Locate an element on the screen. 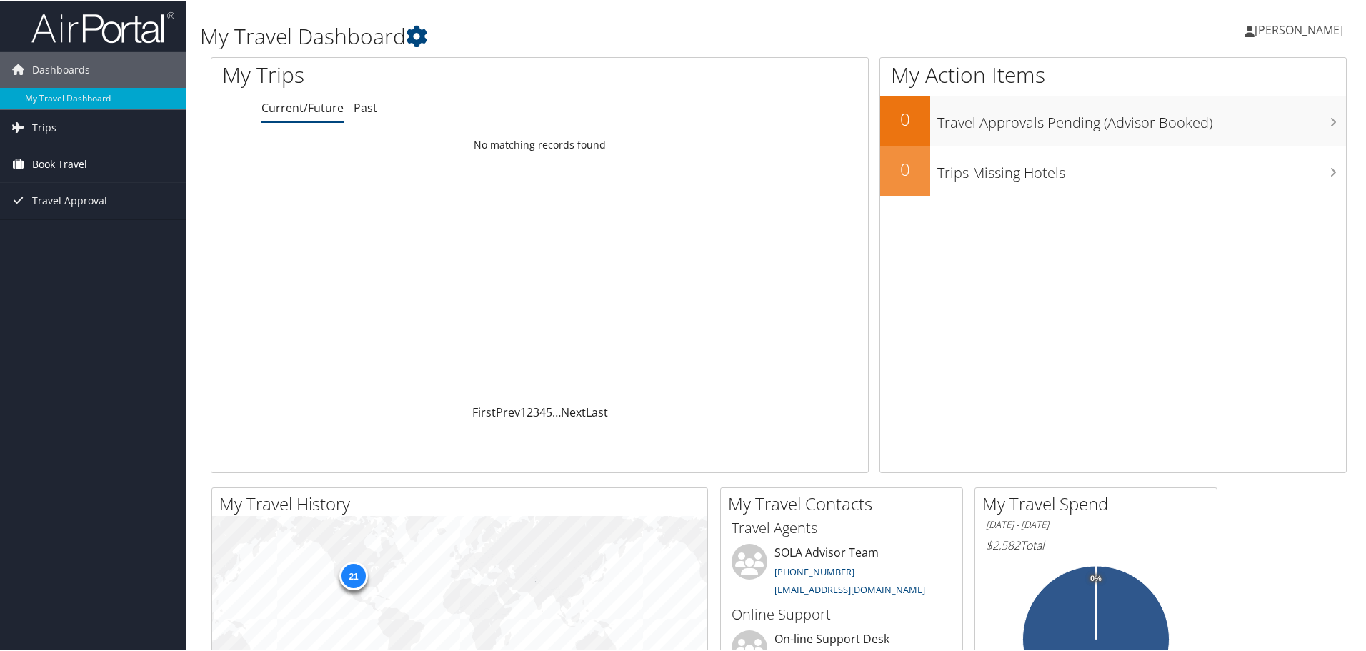 The height and width of the screenshot is (651, 1366). a: 2 is located at coordinates (529, 411).